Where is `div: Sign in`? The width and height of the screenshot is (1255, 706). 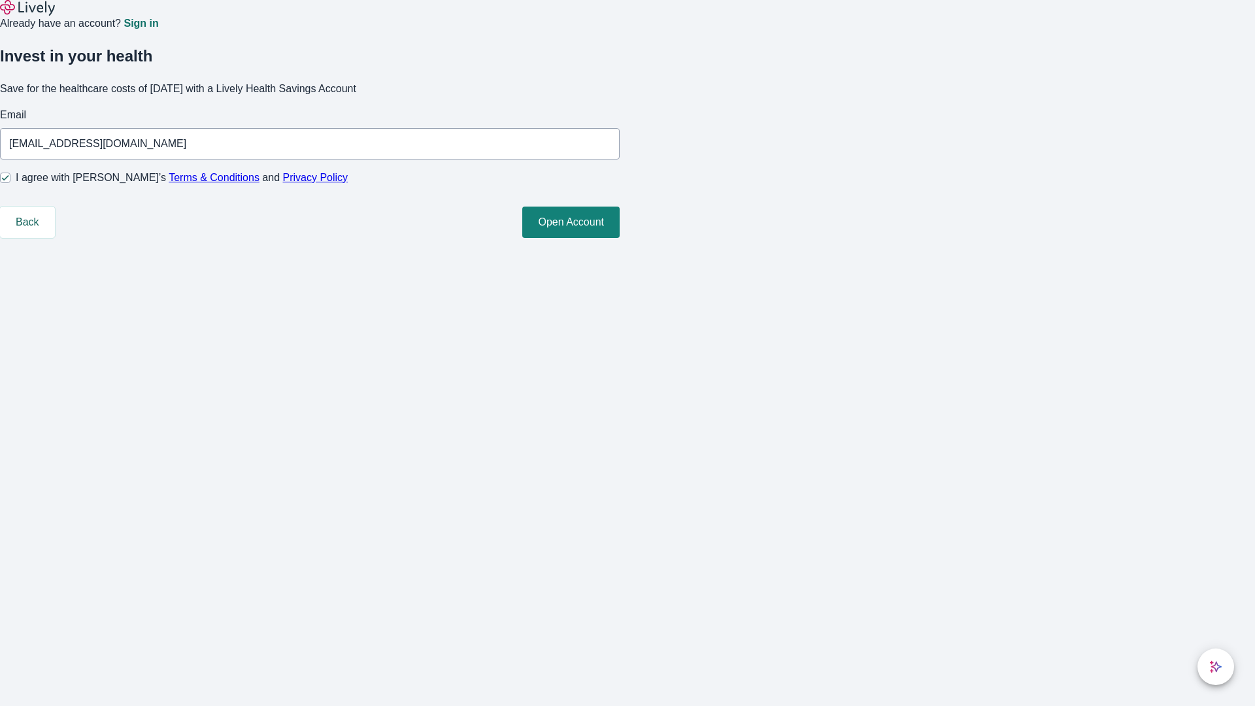 div: Sign in is located at coordinates (141, 24).